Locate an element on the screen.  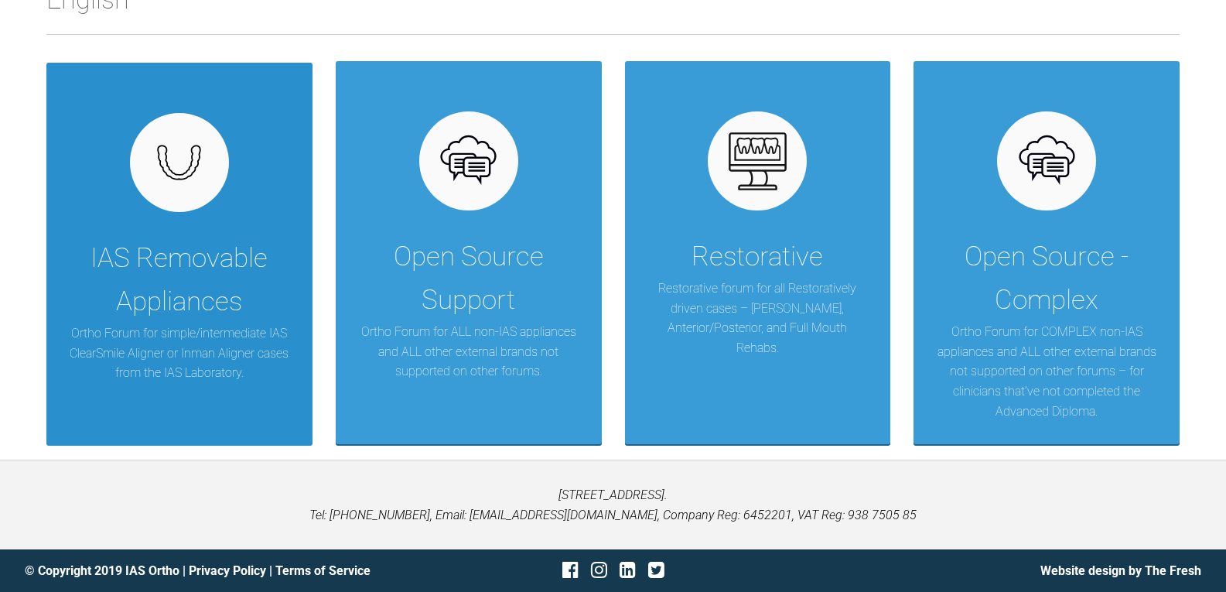
div: Open Source - Complex is located at coordinates (1047, 279).